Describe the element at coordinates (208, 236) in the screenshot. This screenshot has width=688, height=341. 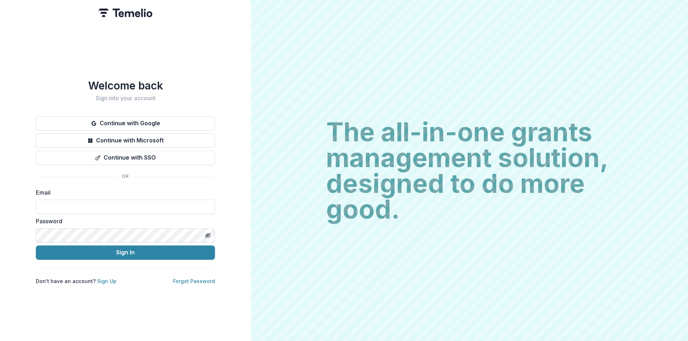
I see `button: Toggle password visibility` at that location.